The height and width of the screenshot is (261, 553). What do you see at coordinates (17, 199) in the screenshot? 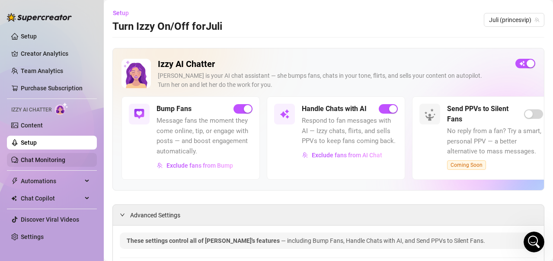
I see `button: Emoji picker` at bounding box center [17, 199].